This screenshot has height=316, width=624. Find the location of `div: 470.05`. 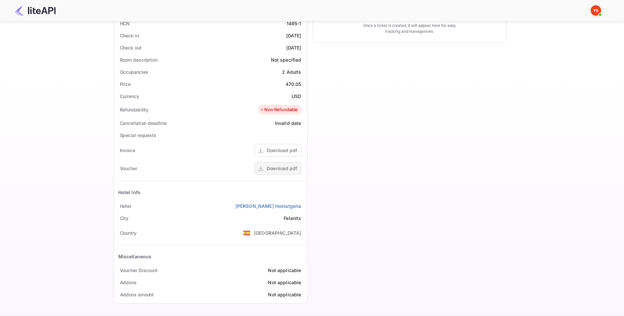

div: 470.05 is located at coordinates (293, 84).